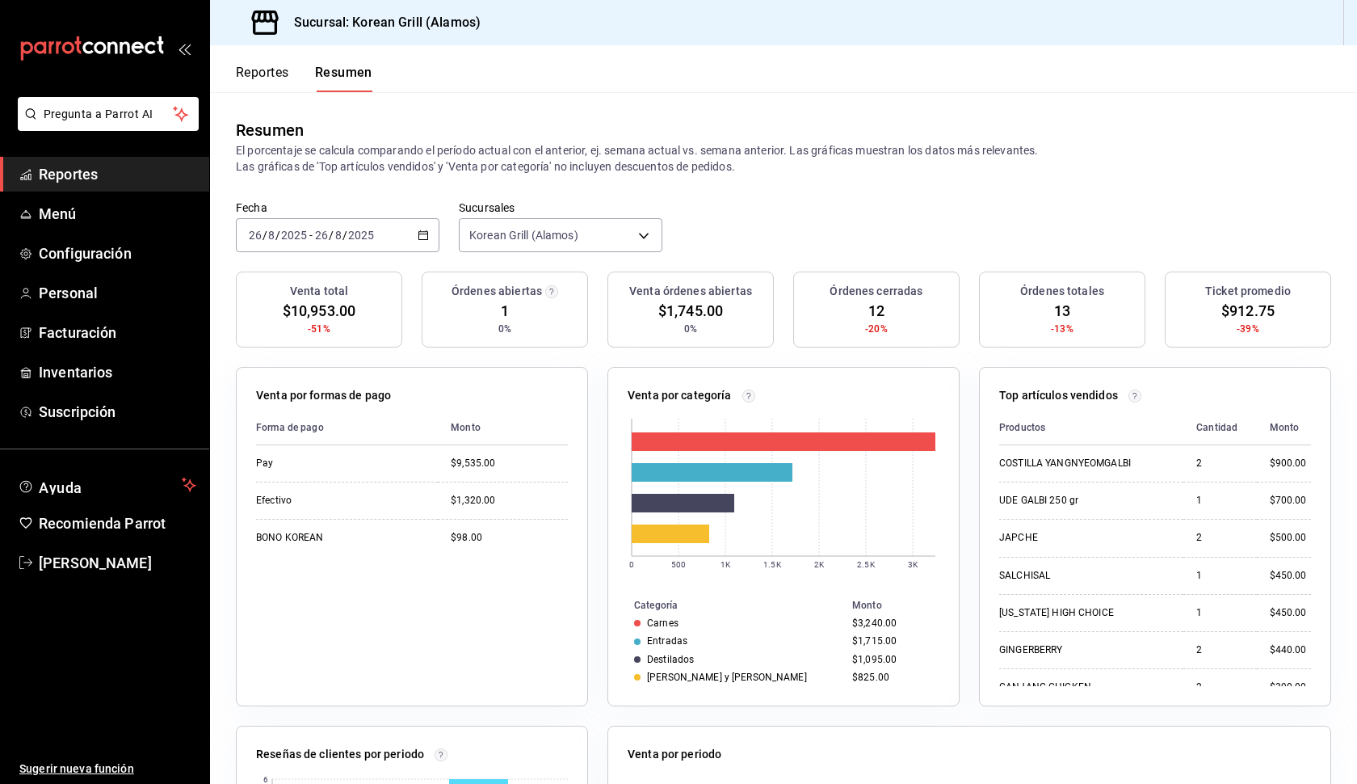  Describe the element at coordinates (108, 114) in the screenshot. I see `button: Pregunta a Parrot AI` at that location.